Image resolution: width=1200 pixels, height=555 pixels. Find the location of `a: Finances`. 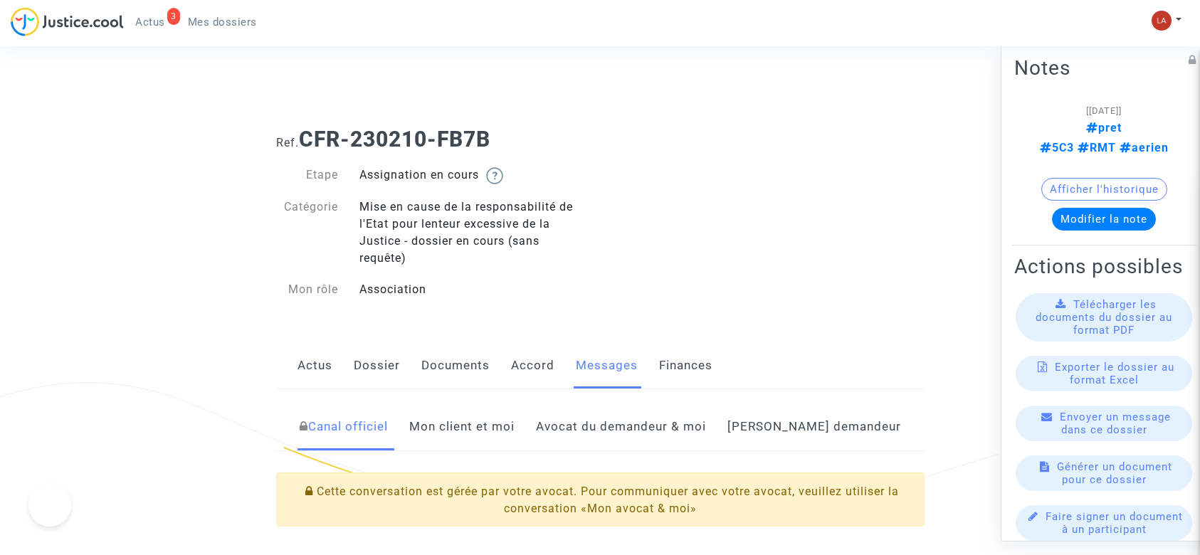

a: Finances is located at coordinates (685, 366).